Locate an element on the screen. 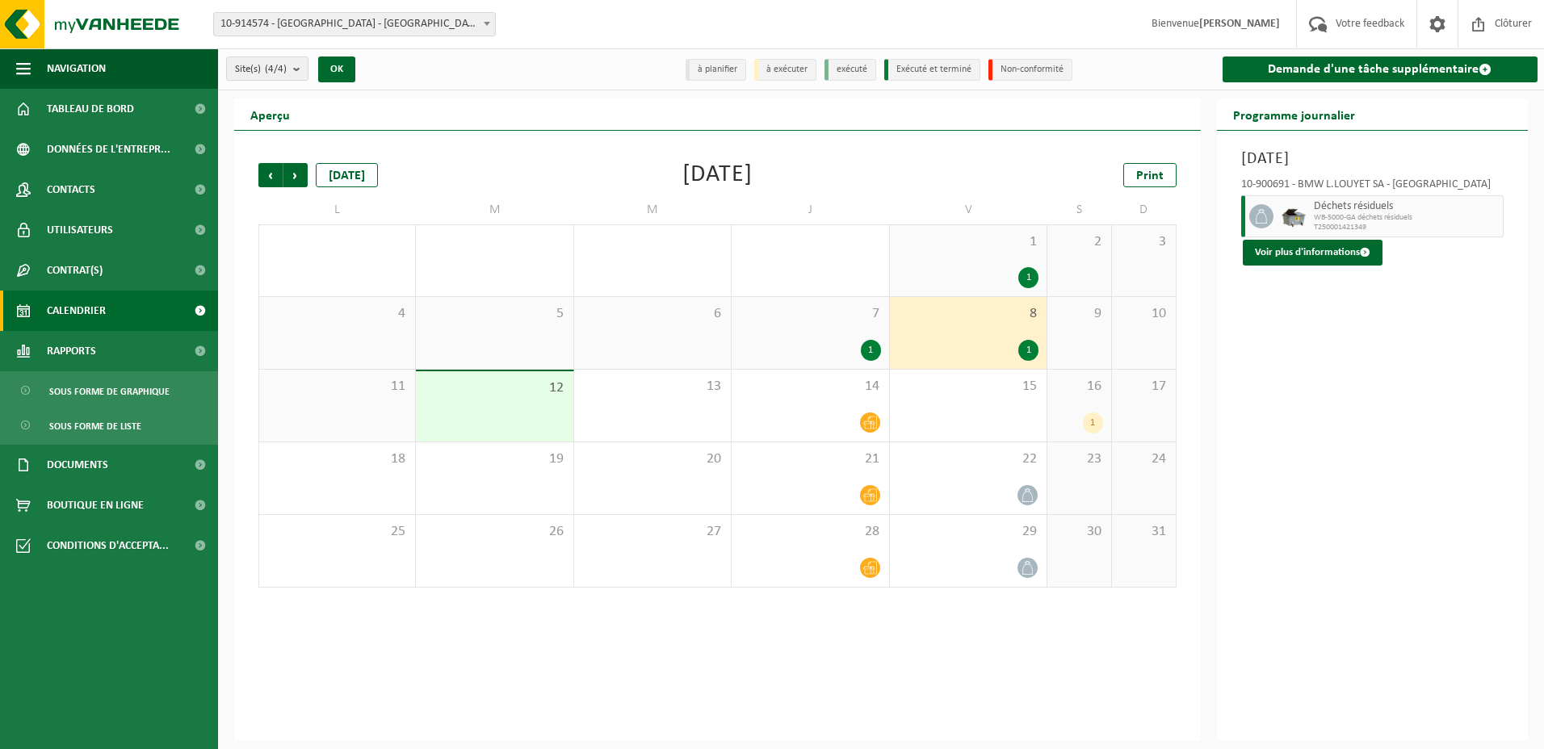 Image resolution: width=1544 pixels, height=749 pixels. td: V is located at coordinates (968, 210).